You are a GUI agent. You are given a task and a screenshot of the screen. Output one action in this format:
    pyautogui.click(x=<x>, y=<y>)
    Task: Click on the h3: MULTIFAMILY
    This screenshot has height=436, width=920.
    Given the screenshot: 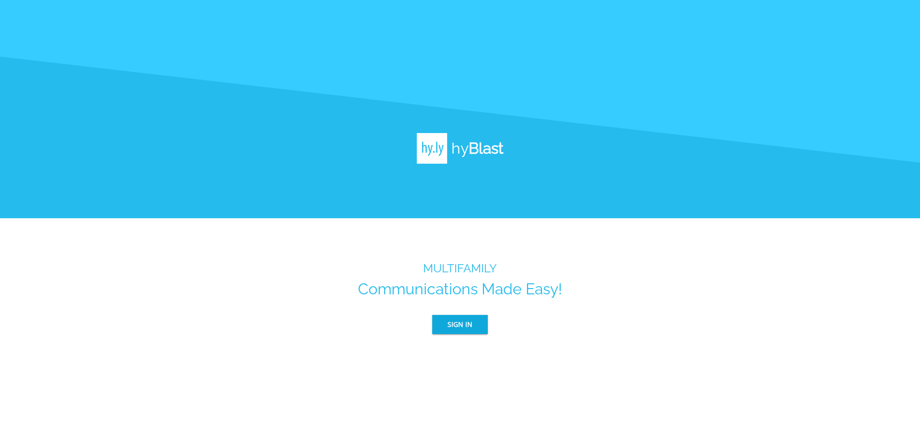 What is the action you would take?
    pyautogui.click(x=460, y=269)
    